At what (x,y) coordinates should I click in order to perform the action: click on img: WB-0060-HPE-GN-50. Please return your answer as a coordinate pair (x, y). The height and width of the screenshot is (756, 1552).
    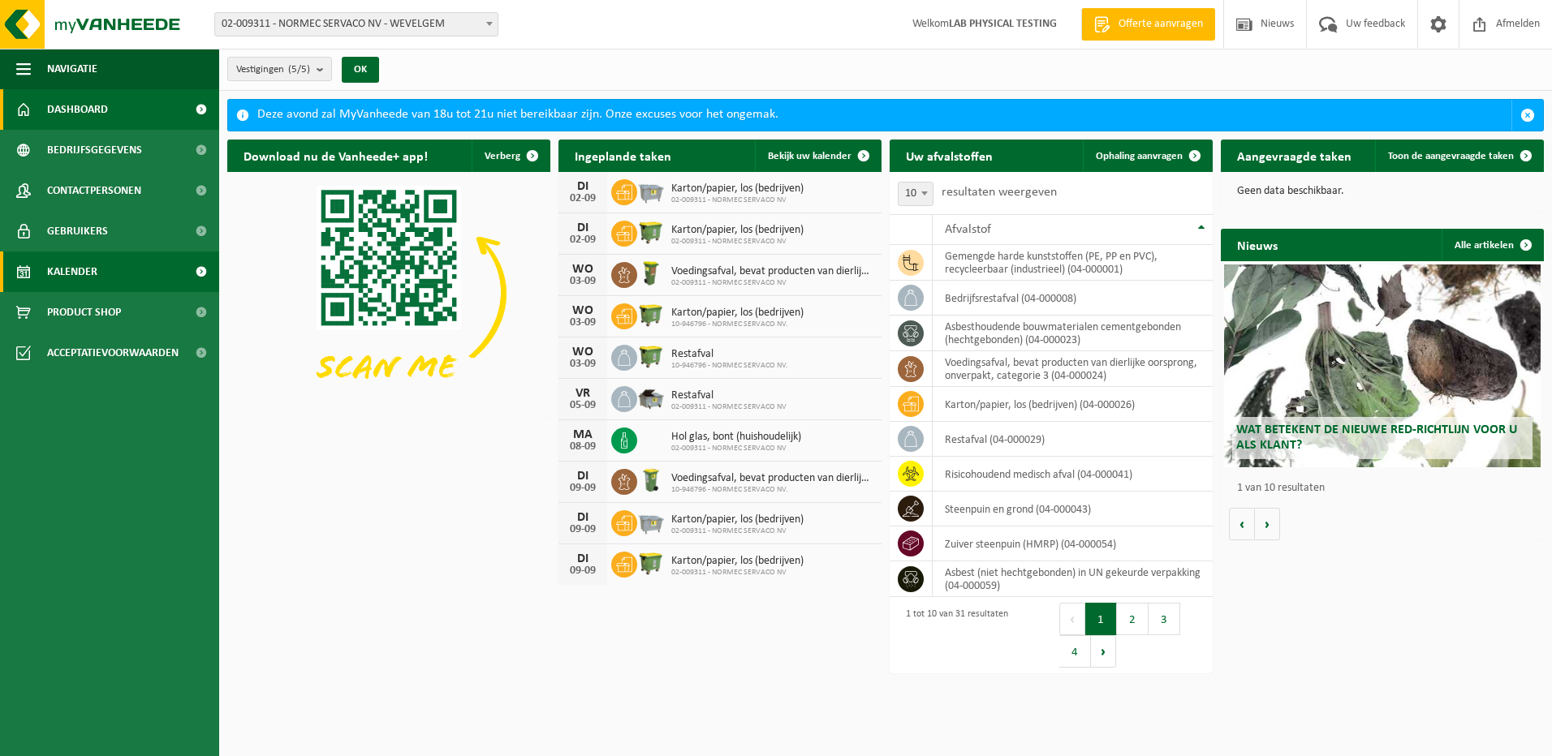
    Looking at the image, I should click on (651, 274).